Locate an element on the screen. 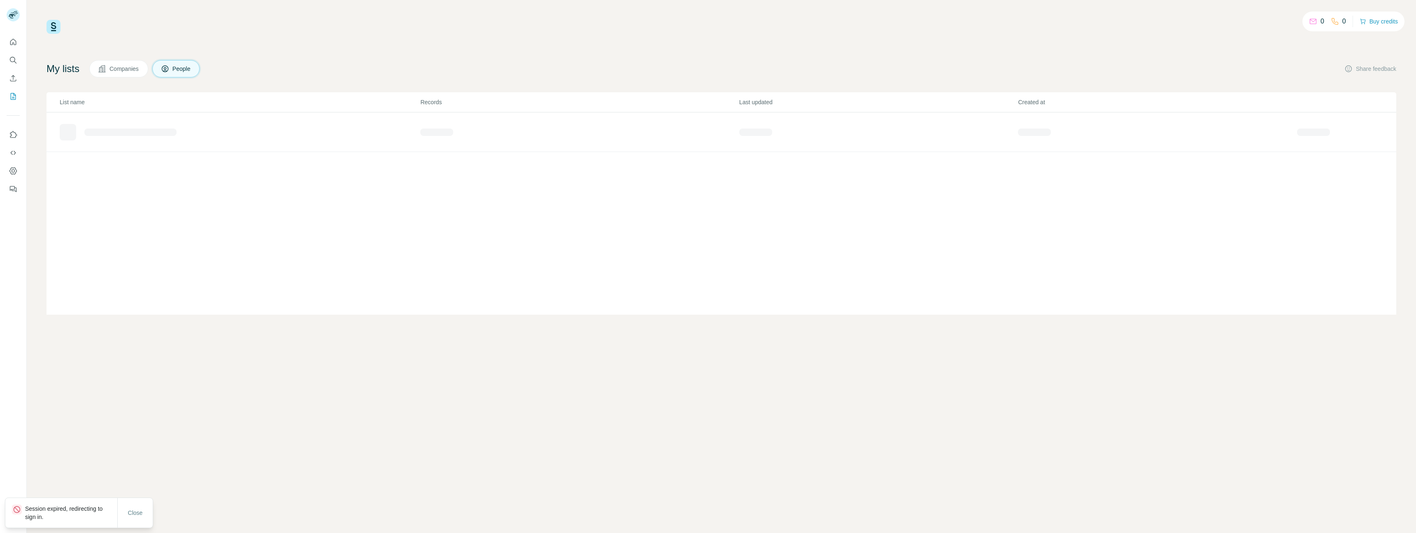  button: Quick start is located at coordinates (13, 42).